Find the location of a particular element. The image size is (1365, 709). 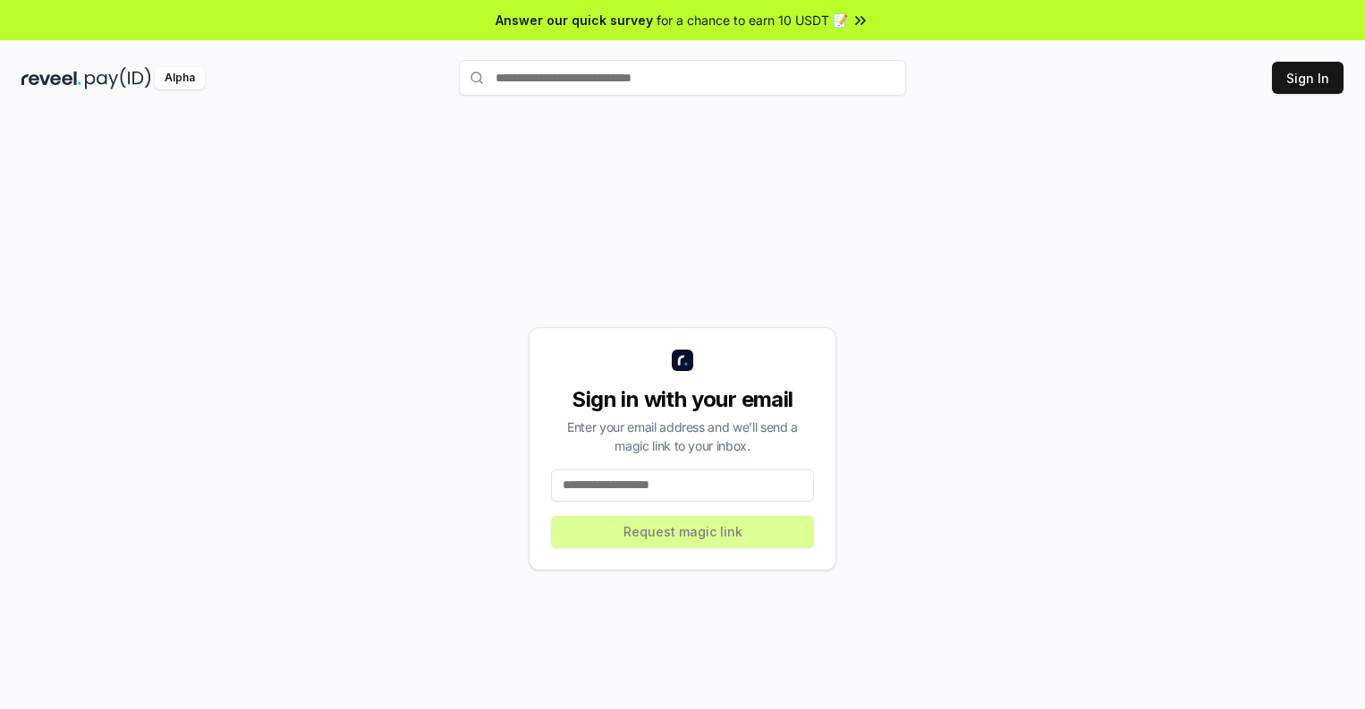

img: reveel_dark is located at coordinates (51, 78).